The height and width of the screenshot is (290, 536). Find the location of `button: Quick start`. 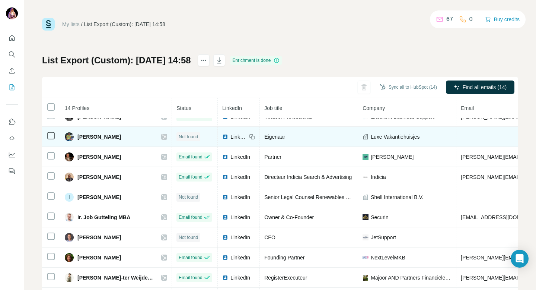

button: Quick start is located at coordinates (12, 38).